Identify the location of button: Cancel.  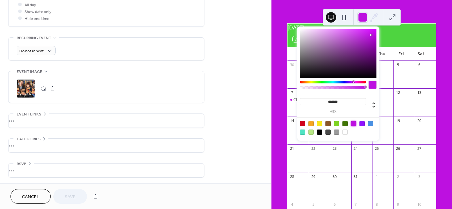
(30, 196).